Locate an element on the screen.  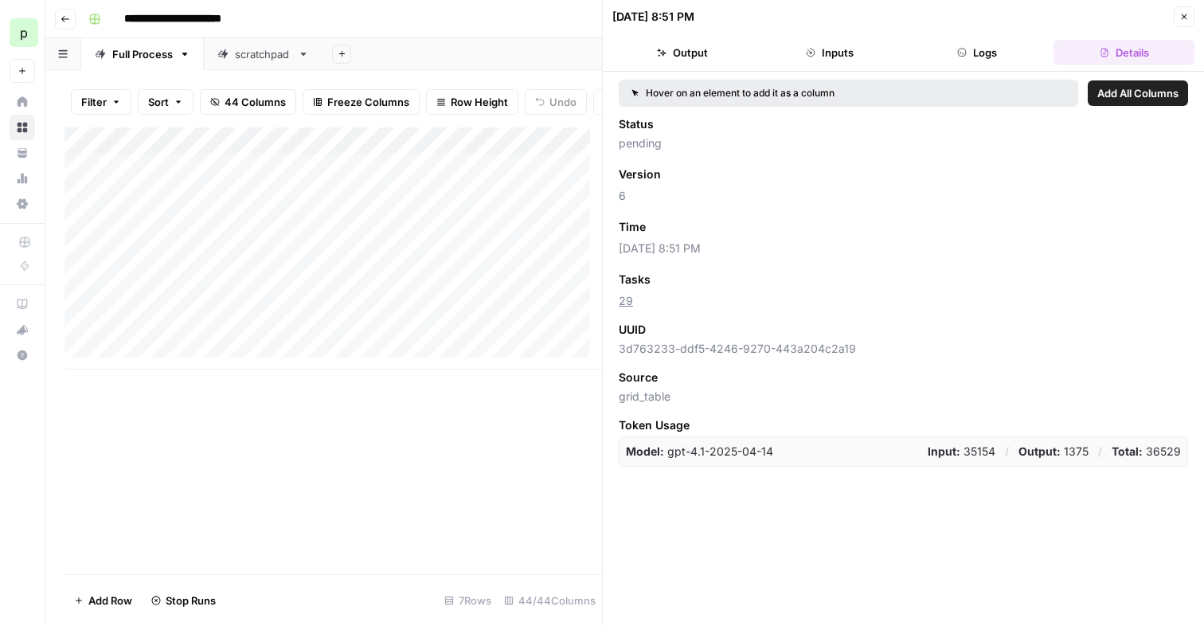
button: Help + Support is located at coordinates (22, 355).